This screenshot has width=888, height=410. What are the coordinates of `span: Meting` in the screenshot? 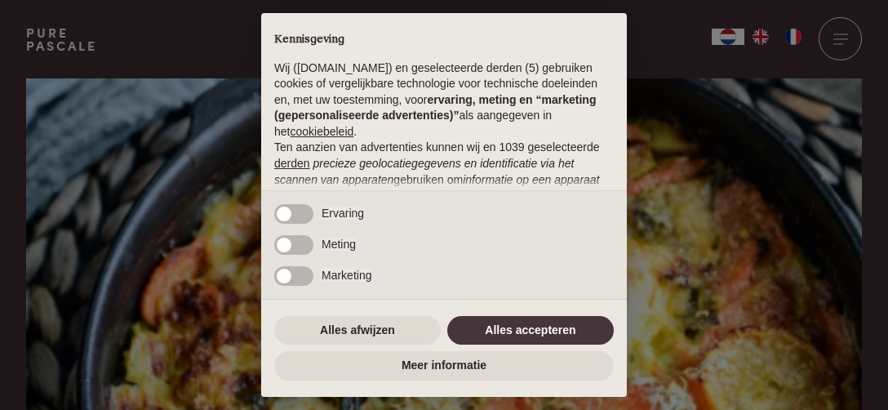 It's located at (339, 244).